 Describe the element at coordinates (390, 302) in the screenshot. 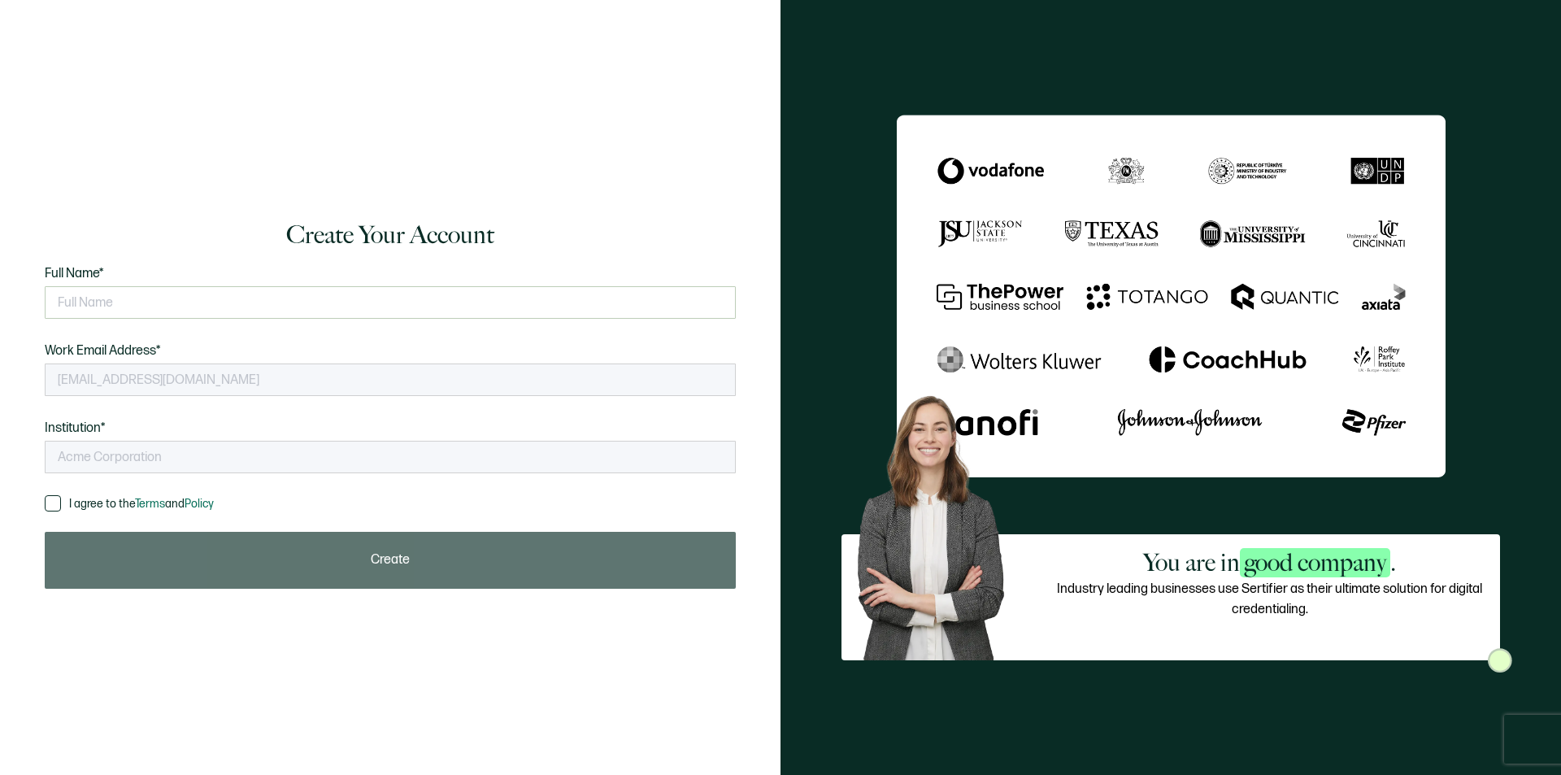

I see `input: Full Name` at that location.